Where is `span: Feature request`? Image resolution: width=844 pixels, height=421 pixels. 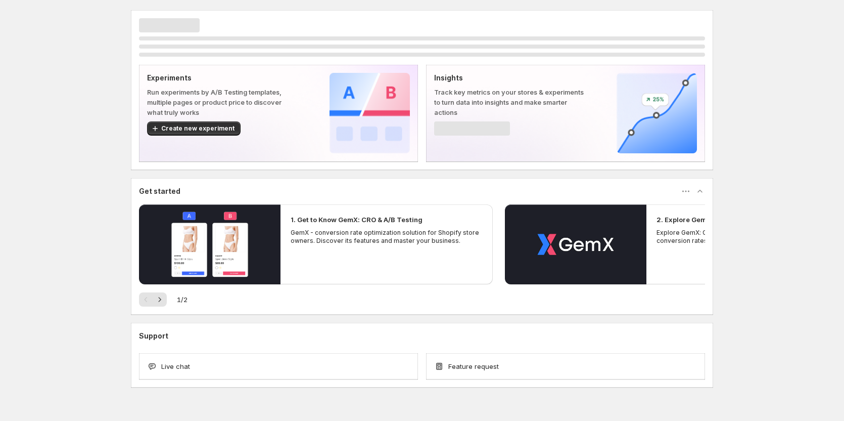
span: Feature request is located at coordinates (474, 366).